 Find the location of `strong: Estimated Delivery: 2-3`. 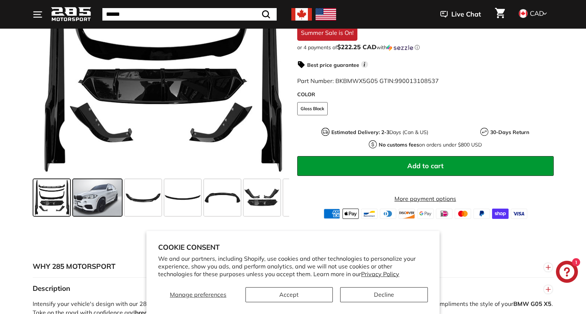

strong: Estimated Delivery: 2-3 is located at coordinates (360, 132).